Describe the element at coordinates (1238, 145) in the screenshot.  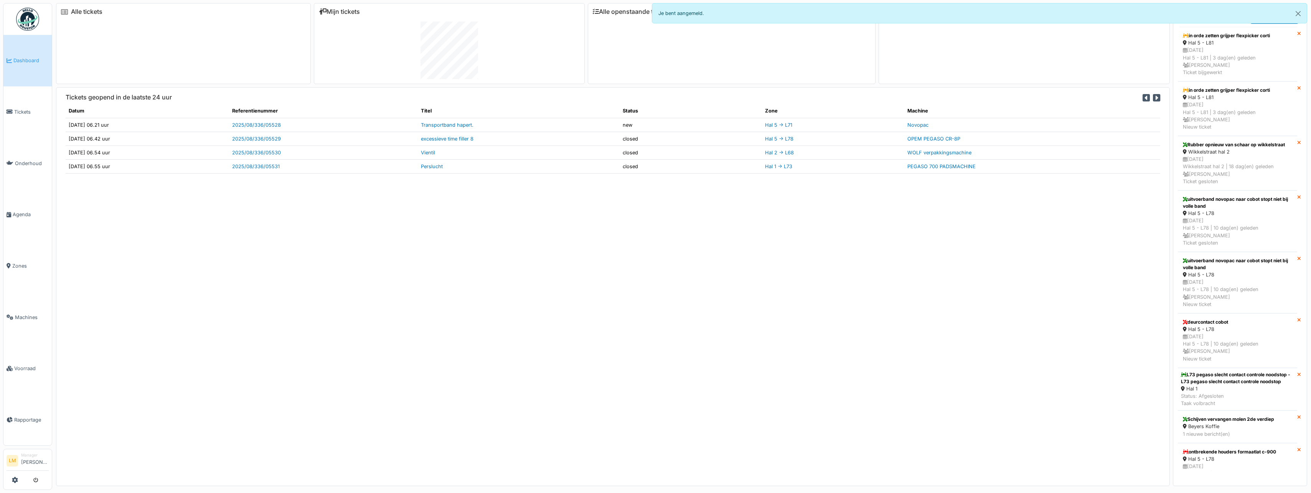
I see `div: Rubber opnieuw van schaar op wikkelstraat` at that location.